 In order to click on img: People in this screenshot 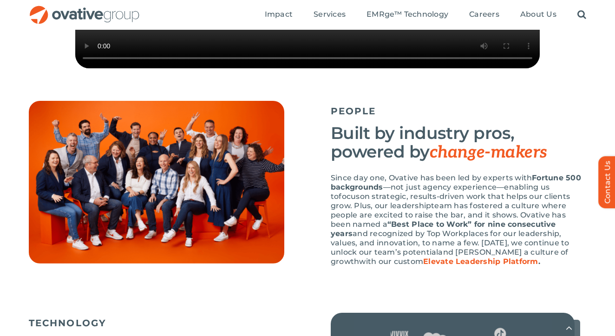, I will do `click(157, 182)`.